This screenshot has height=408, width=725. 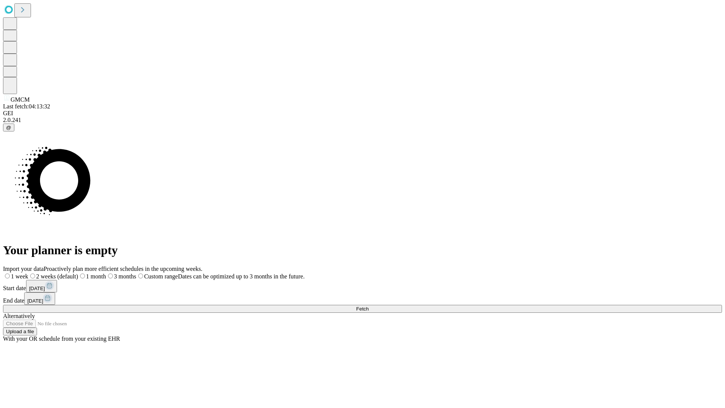 I want to click on span: Proactively plan more efficient schedules in the upcoming weeks., so click(x=123, y=268).